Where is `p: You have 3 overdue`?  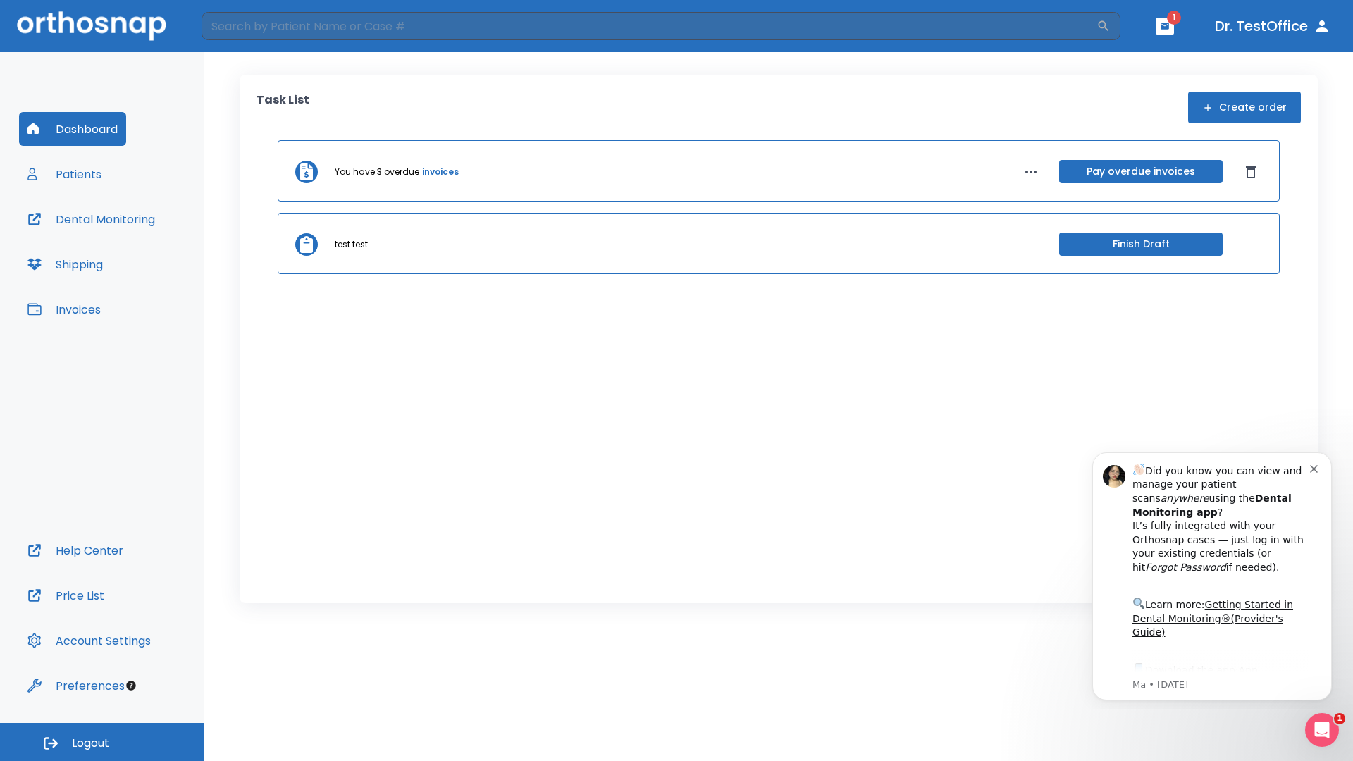
p: You have 3 overdue is located at coordinates (377, 172).